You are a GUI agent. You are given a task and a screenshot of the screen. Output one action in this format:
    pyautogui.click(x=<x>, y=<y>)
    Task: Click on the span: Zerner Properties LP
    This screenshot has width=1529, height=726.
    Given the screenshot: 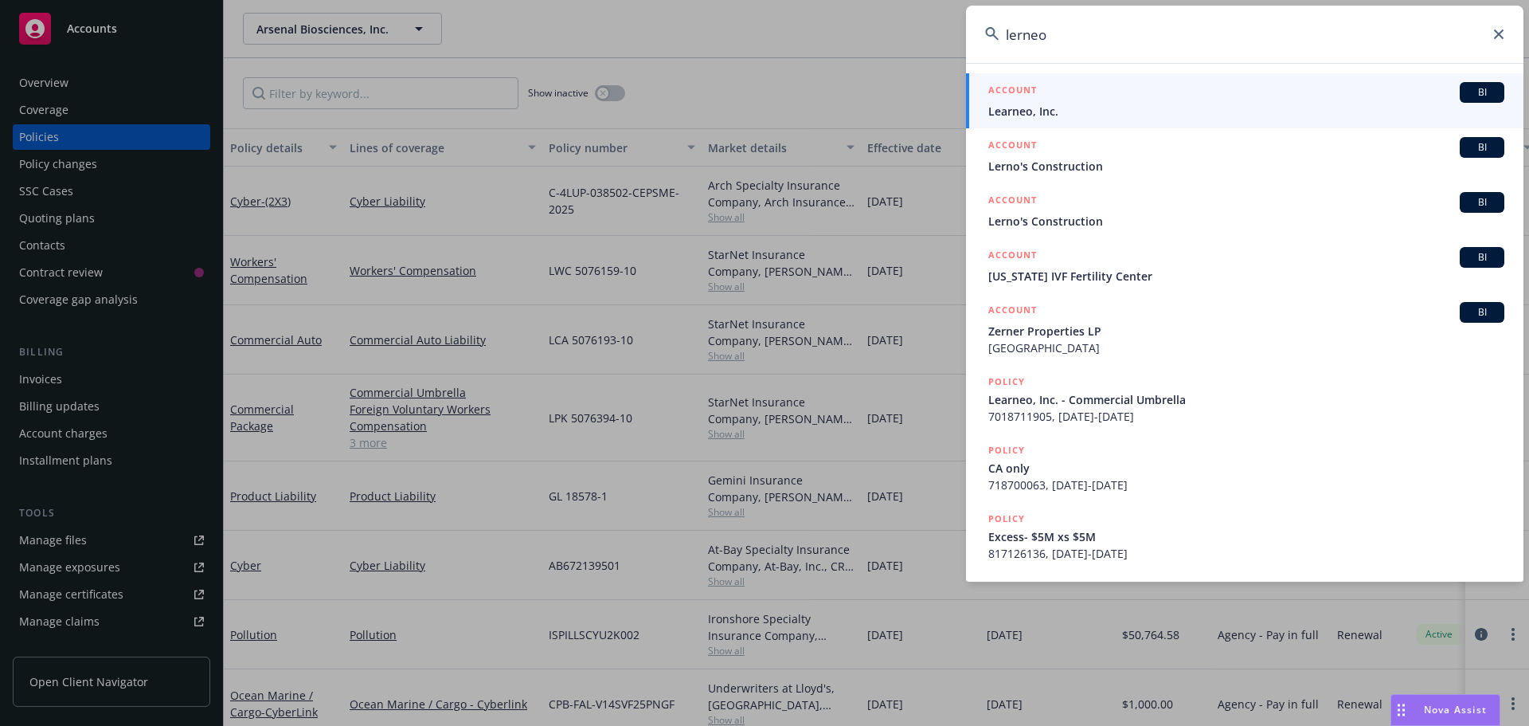 What is the action you would take?
    pyautogui.click(x=1247, y=331)
    